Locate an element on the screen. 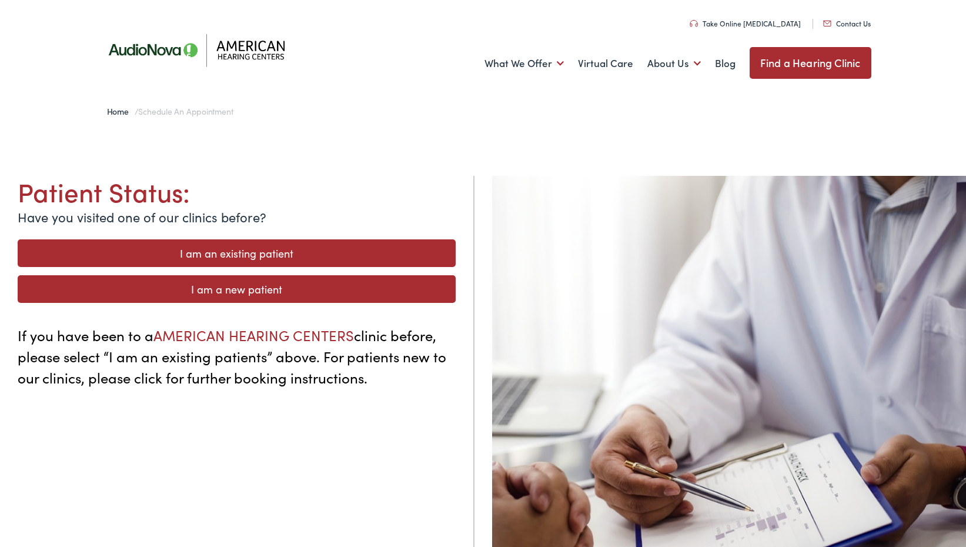 This screenshot has width=966, height=547. a: Home is located at coordinates (121, 111).